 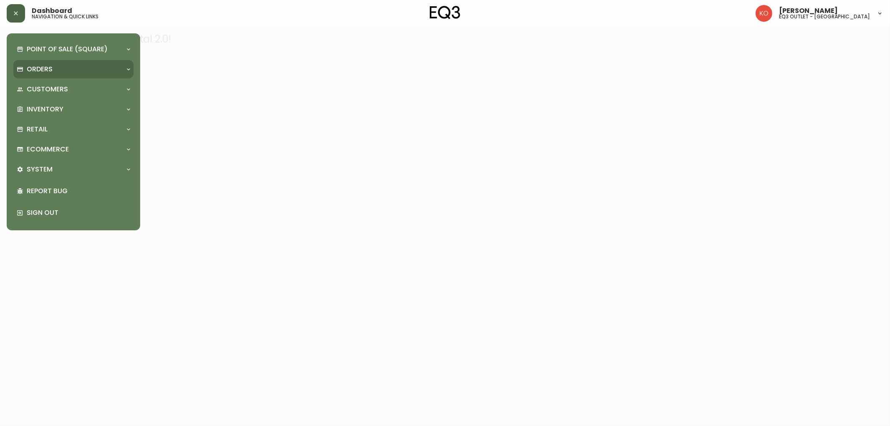 What do you see at coordinates (40, 69) in the screenshot?
I see `p: Orders` at bounding box center [40, 69].